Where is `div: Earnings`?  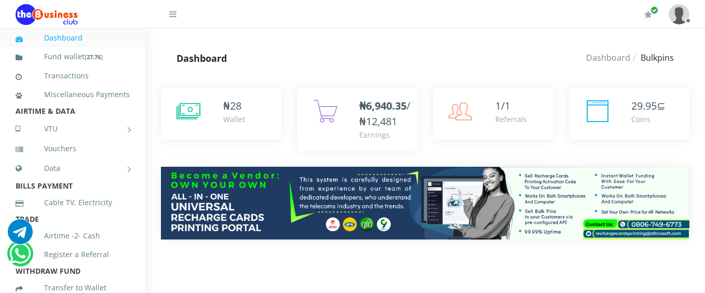
div: Earnings is located at coordinates (385, 135).